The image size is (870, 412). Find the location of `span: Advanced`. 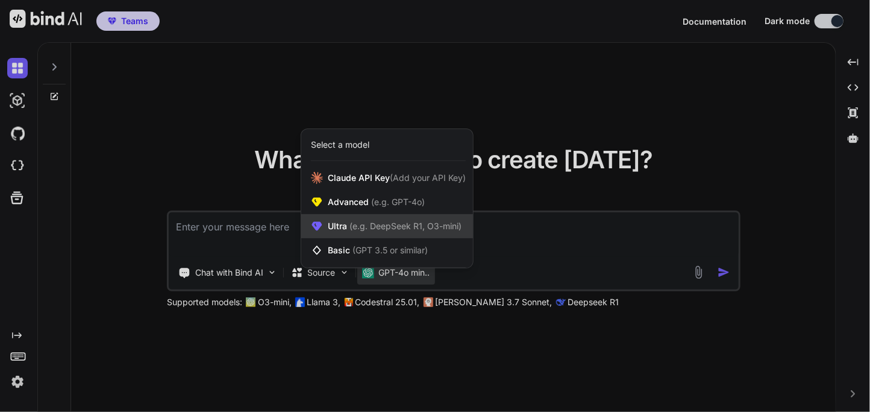

span: Advanced is located at coordinates (376, 202).